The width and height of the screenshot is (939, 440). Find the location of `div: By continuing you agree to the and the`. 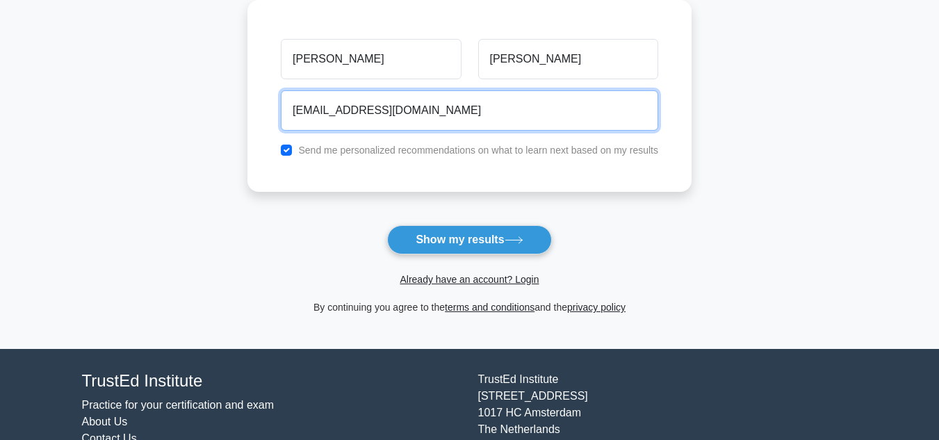

div: By continuing you agree to the and the is located at coordinates (469, 307).